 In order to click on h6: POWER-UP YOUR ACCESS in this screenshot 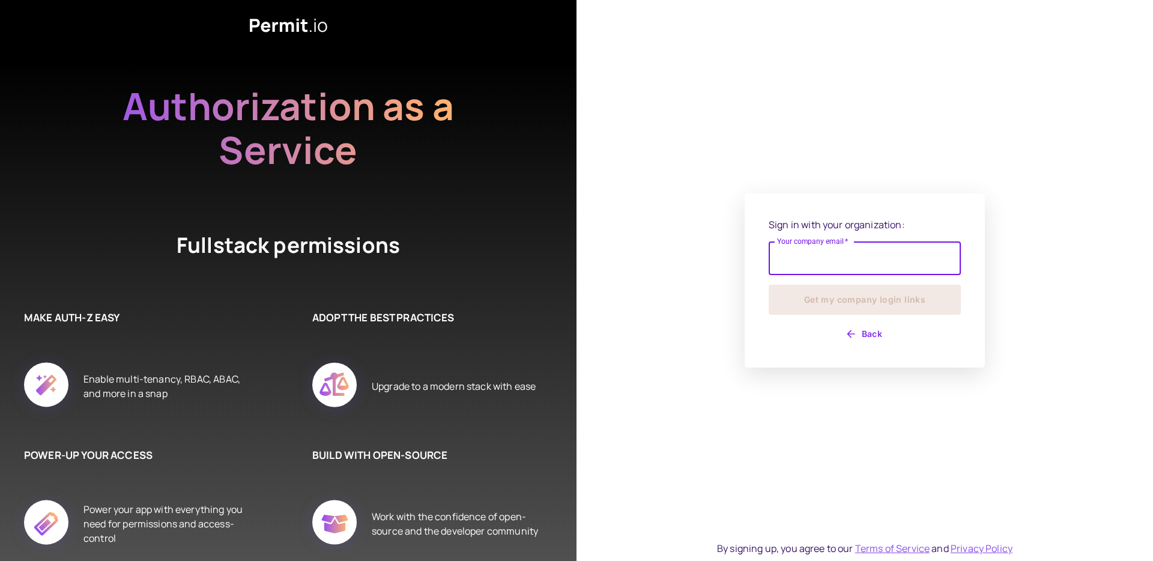, I will do `click(138, 455)`.